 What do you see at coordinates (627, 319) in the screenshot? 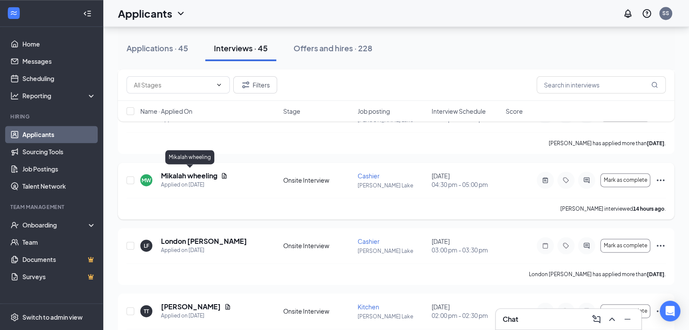
I see `svg: Minimize` at bounding box center [627, 319].